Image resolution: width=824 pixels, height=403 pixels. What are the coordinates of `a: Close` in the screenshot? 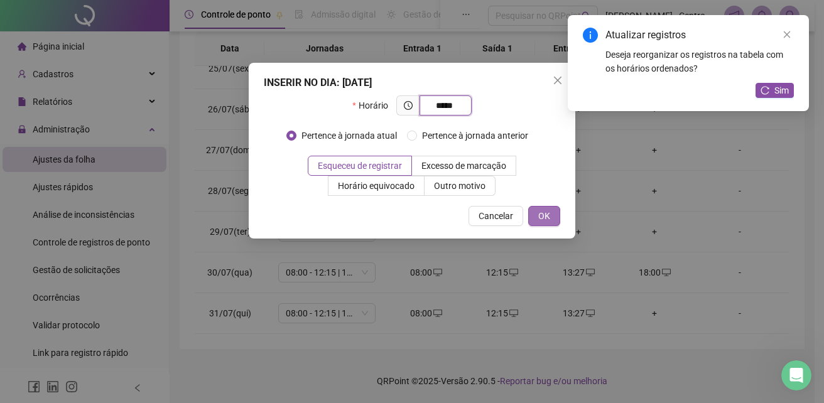 It's located at (787, 35).